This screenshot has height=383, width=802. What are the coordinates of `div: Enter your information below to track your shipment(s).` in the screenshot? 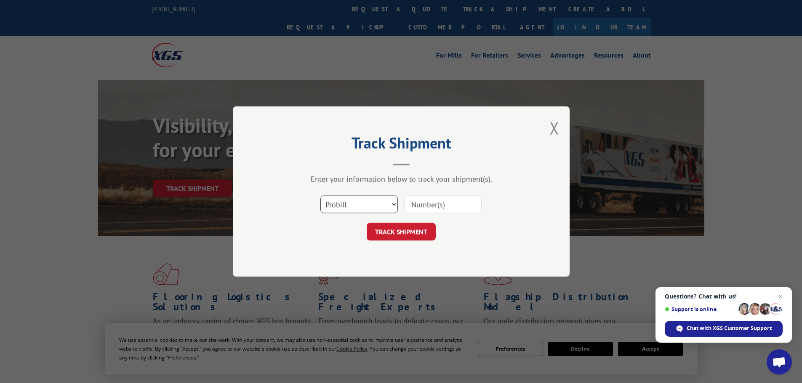 It's located at (401, 179).